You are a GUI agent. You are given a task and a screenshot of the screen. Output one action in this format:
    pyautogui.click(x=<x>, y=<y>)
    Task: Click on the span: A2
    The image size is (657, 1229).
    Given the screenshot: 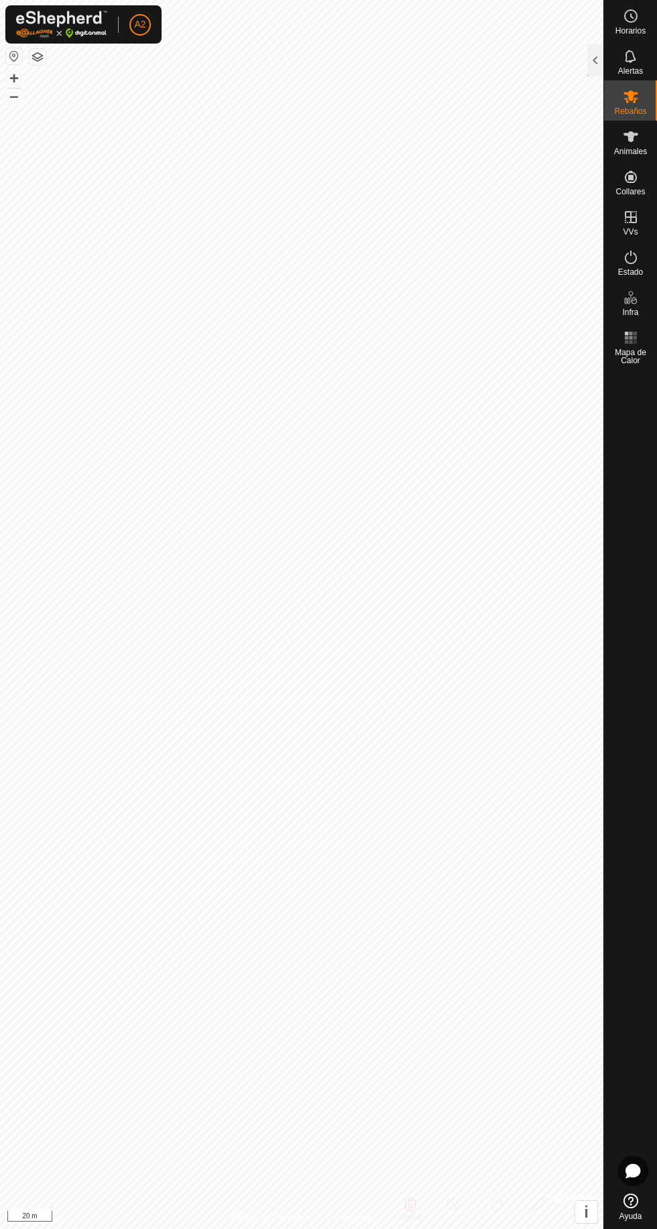 What is the action you would take?
    pyautogui.click(x=139, y=24)
    